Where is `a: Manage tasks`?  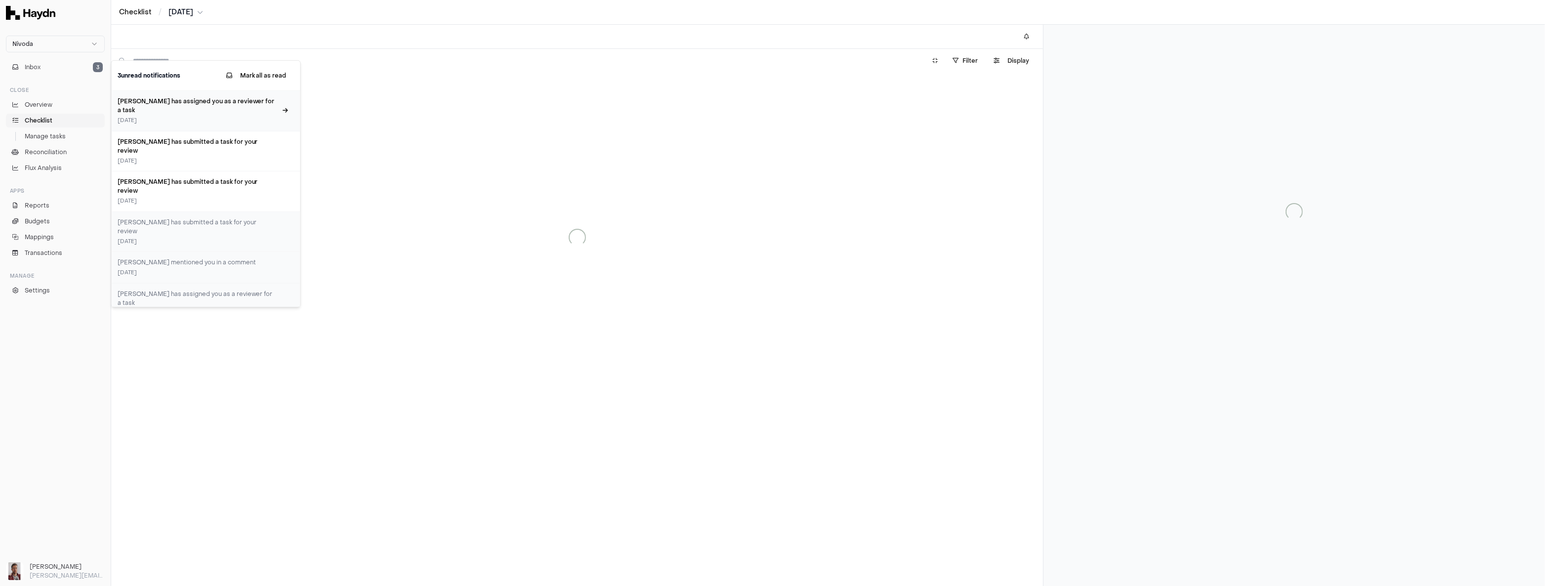 a: Manage tasks is located at coordinates (55, 136).